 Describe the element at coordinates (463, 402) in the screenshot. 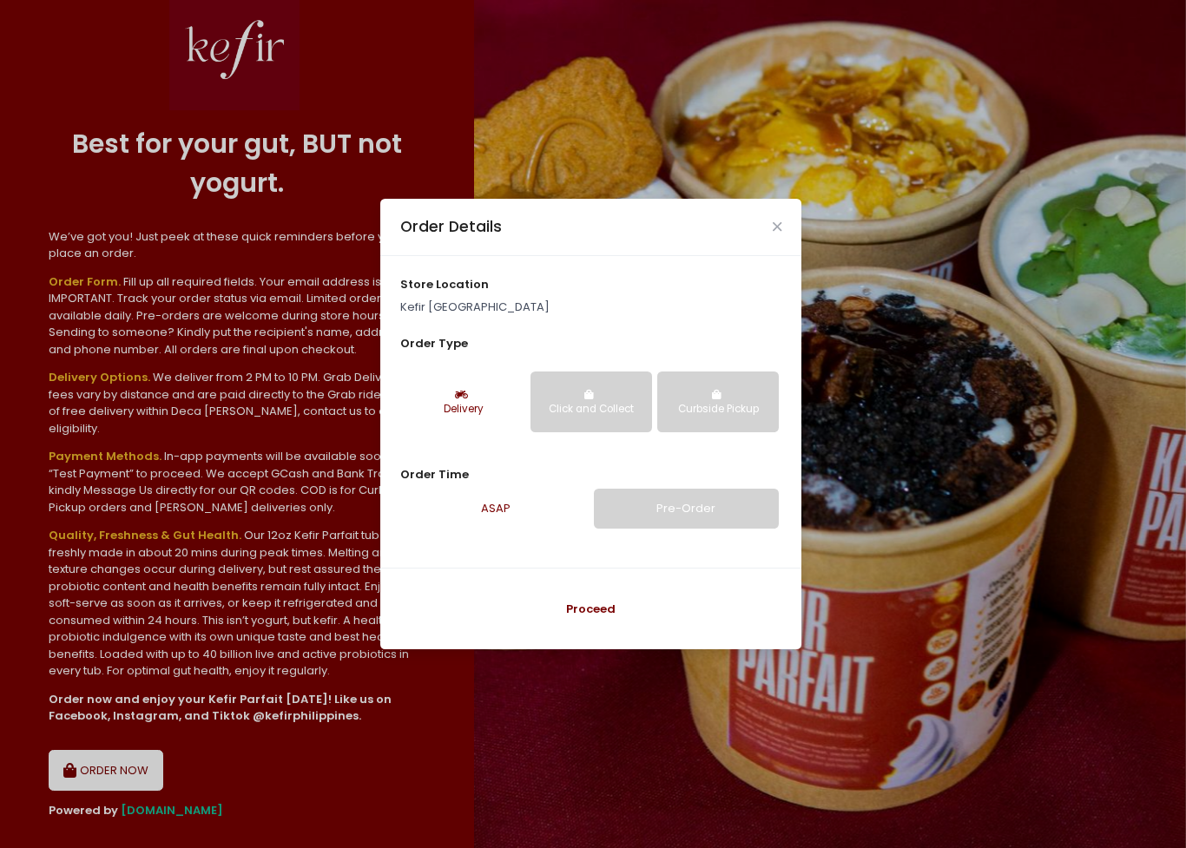

I see `button: Delivery` at that location.